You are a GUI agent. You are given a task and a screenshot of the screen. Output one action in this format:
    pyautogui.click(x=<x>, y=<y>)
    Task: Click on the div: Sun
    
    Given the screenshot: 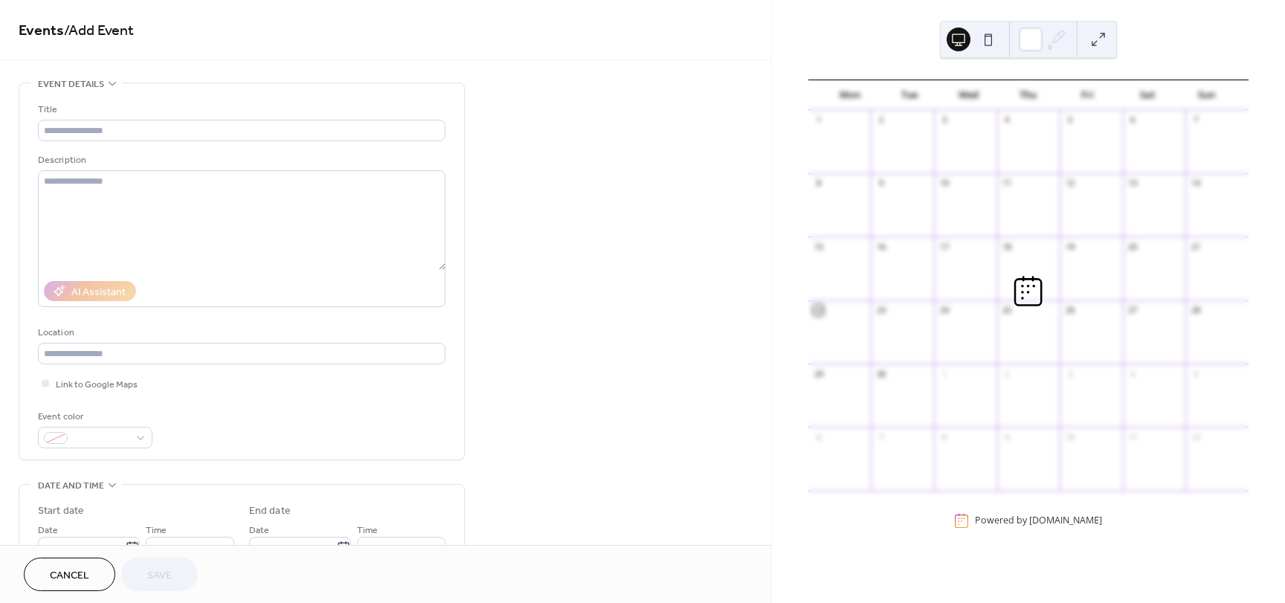 What is the action you would take?
    pyautogui.click(x=1207, y=95)
    